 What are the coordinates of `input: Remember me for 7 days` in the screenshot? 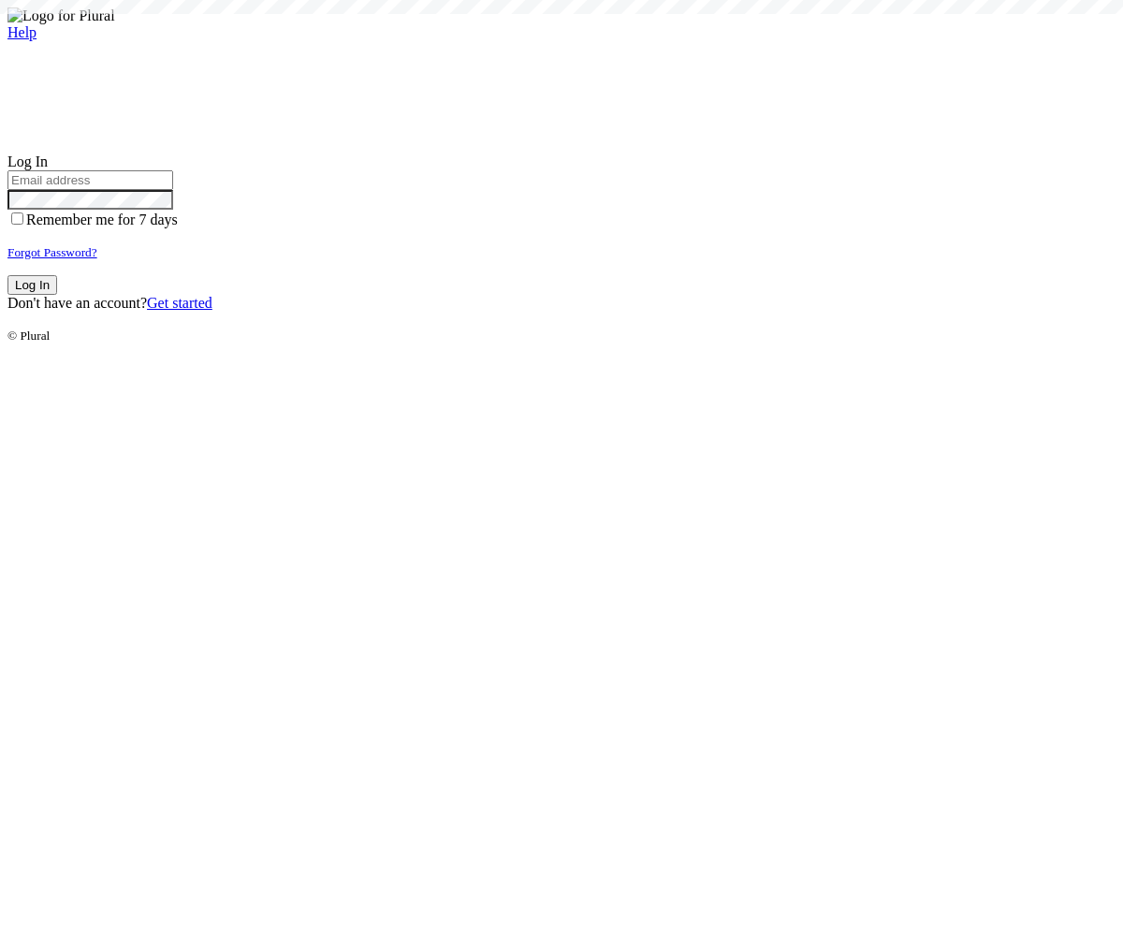 It's located at (17, 218).